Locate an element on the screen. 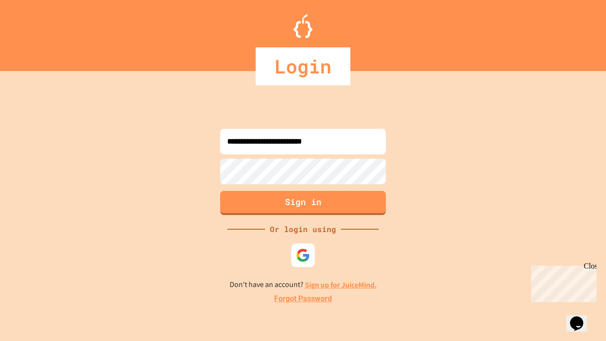 Image resolution: width=606 pixels, height=341 pixels. div: Or login using is located at coordinates (303, 229).